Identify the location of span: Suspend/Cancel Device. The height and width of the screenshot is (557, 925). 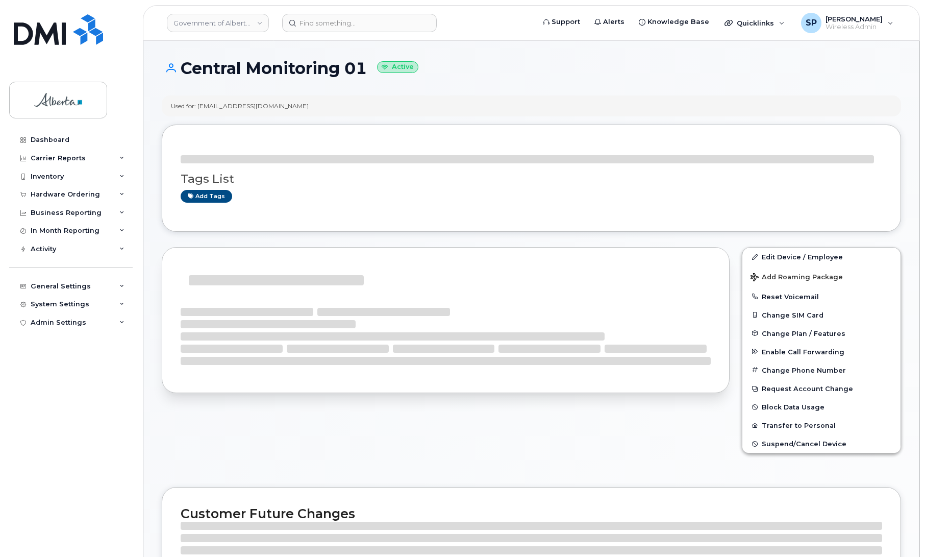
(804, 444).